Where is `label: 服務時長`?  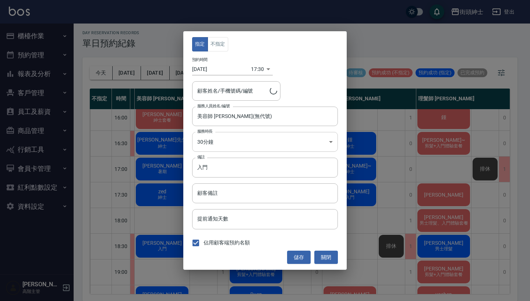
label: 服務時長 is located at coordinates (205, 131).